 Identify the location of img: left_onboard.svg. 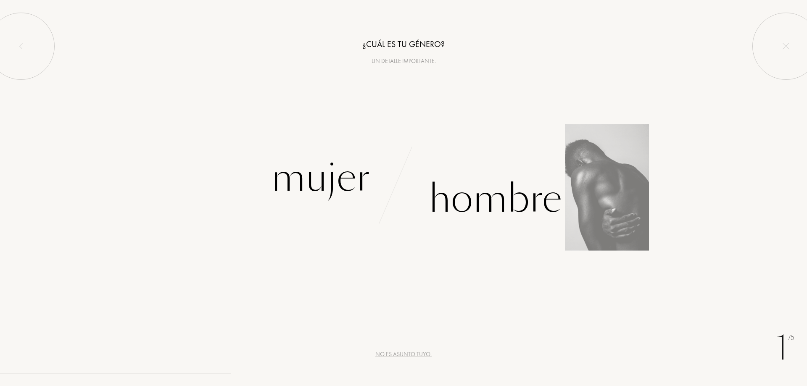
(21, 46).